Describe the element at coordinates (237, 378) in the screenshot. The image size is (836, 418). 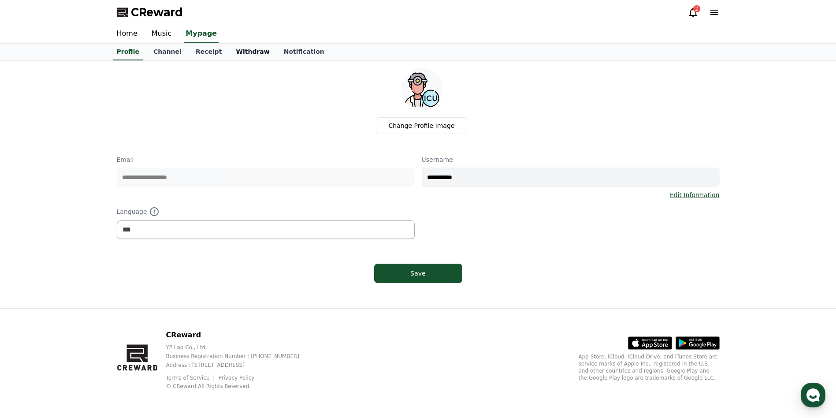
I see `a: Privacy Policy` at that location.